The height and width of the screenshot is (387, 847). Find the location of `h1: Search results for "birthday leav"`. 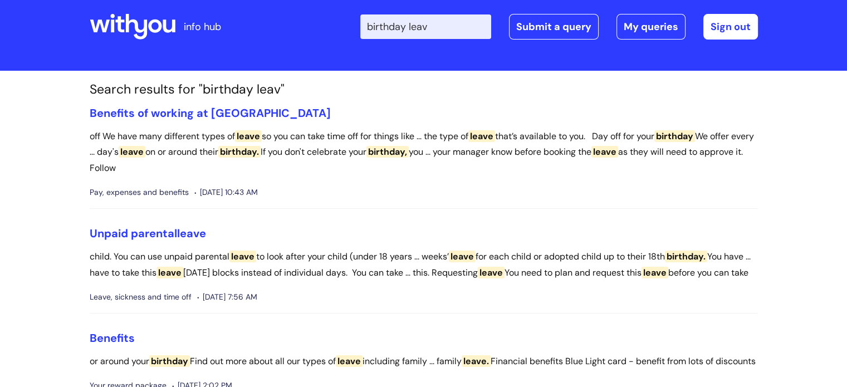

h1: Search results for "birthday leav" is located at coordinates (424, 90).